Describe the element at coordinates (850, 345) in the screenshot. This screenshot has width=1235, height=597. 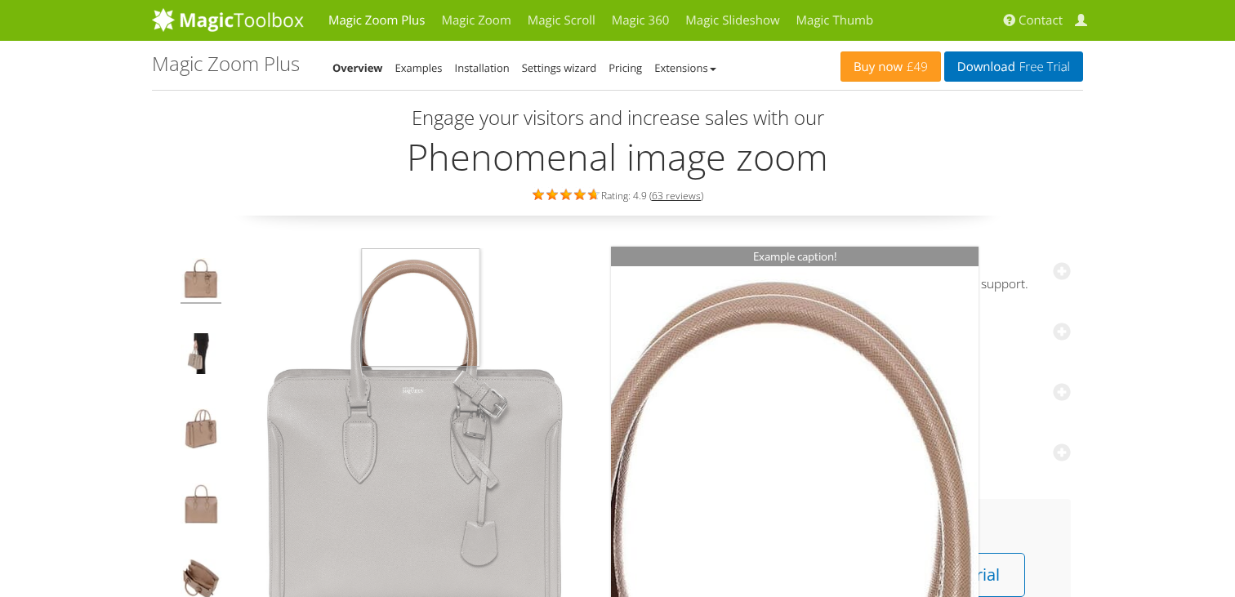
I see `span: Beautifully refined and customizable with CSS` at that location.